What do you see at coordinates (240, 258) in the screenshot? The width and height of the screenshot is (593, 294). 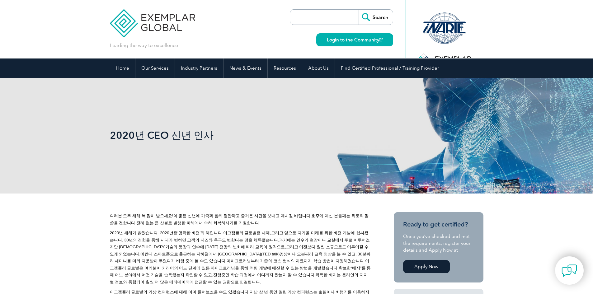 I see `span: 2020 . 2020 ‘ ’ . , . 30 . , . (TED talk) , 30 . . . “ ” , . .` at bounding box center [240, 258].